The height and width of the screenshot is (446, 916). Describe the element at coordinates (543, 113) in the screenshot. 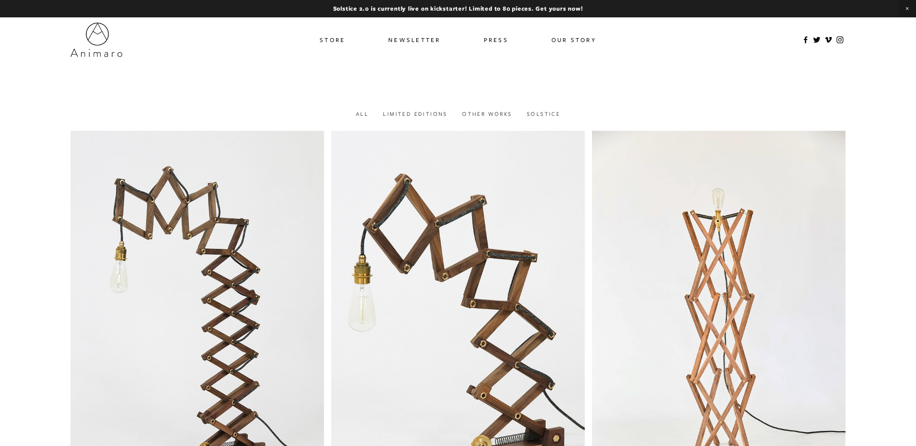

I see `a: Solstice` at that location.